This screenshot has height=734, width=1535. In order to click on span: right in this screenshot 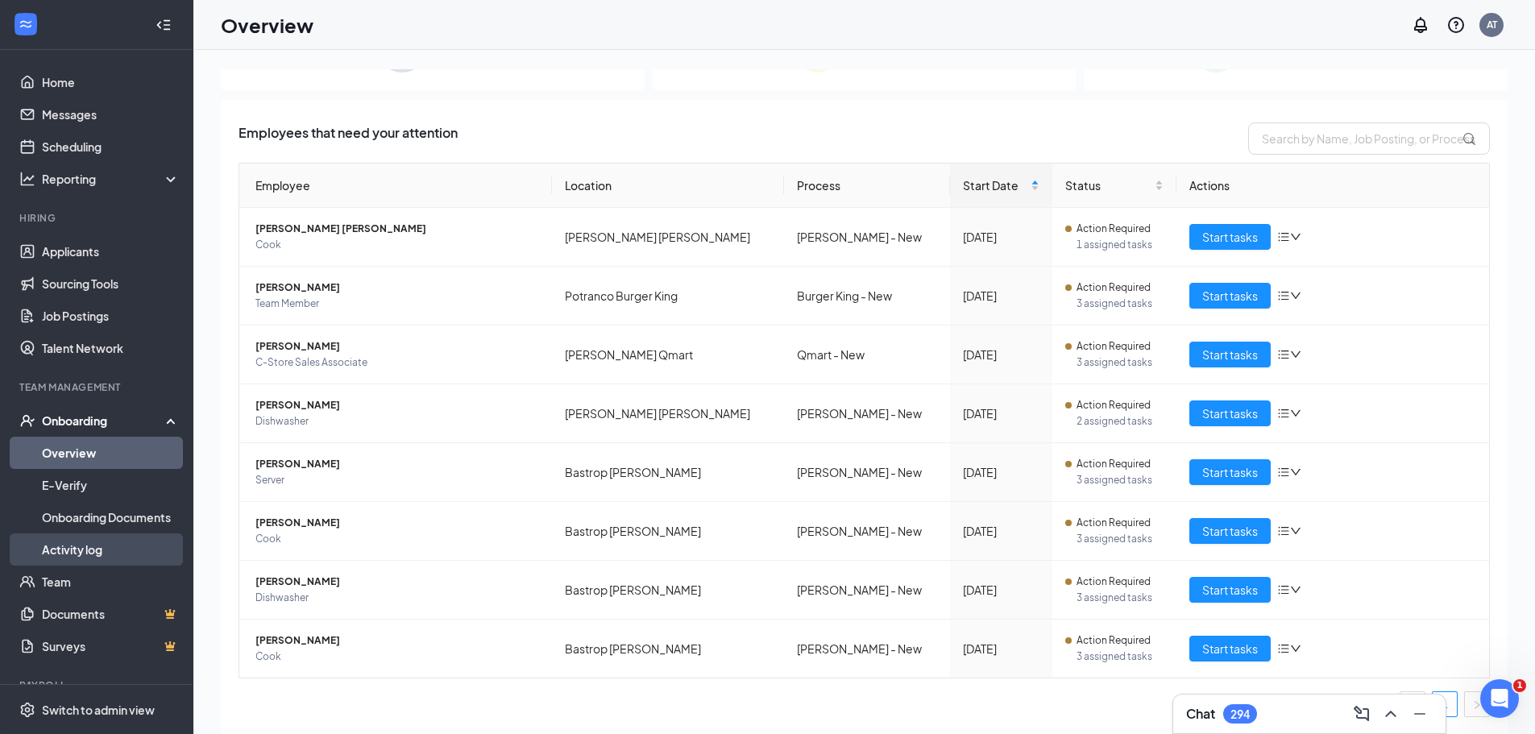, I will do `click(1477, 705)`.